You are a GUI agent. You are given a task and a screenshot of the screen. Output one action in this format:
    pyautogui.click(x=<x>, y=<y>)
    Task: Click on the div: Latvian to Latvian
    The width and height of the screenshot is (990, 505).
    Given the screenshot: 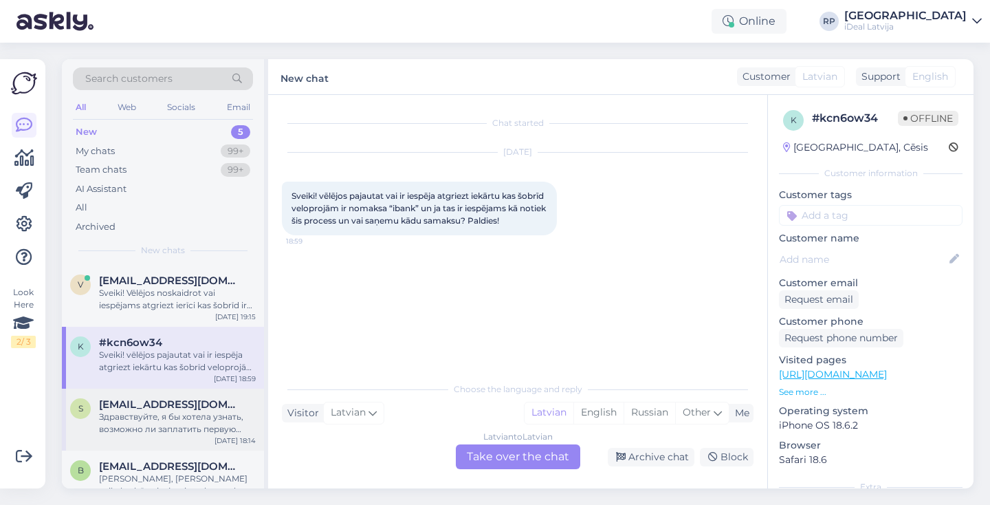 What is the action you would take?
    pyautogui.click(x=518, y=436)
    